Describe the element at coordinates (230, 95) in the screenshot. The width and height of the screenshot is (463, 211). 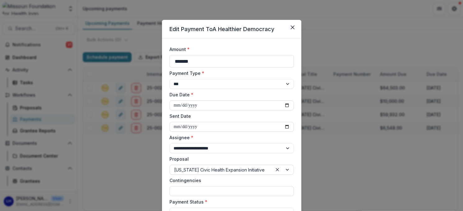
I see `label: Due Date` at that location.